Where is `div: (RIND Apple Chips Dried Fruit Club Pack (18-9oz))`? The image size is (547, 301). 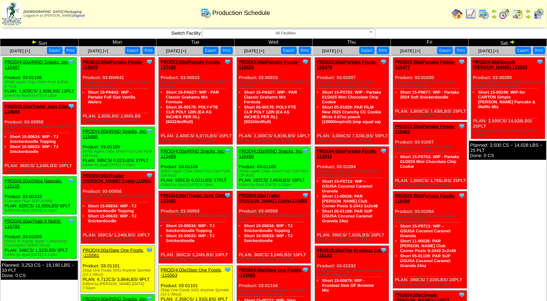 div: (RIND Apple Chips Dried Fruit Club Pack (18-9oz)) is located at coordinates (196, 174).